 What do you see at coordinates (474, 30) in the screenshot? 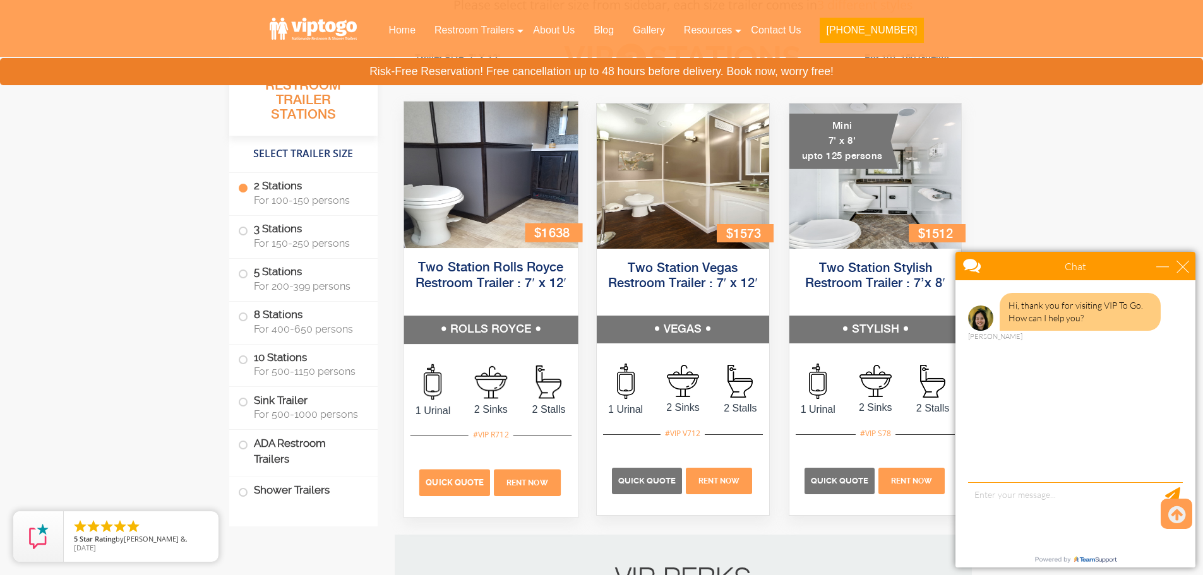
I see `a: Restroom Trailers` at bounding box center [474, 30].